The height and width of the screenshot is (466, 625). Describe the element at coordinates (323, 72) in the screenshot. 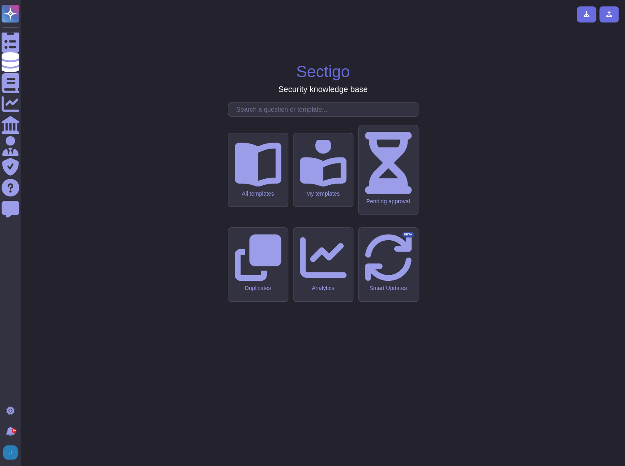

I see `h1: Sectigo` at that location.